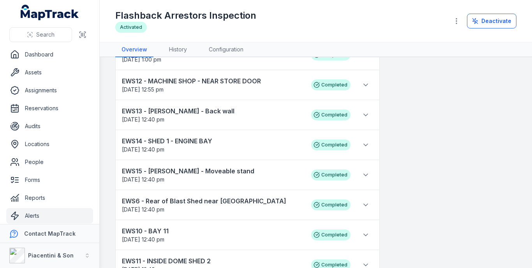 This screenshot has width=532, height=268. Describe the element at coordinates (213, 231) in the screenshot. I see `strong: EWS10 - BAY 11` at that location.